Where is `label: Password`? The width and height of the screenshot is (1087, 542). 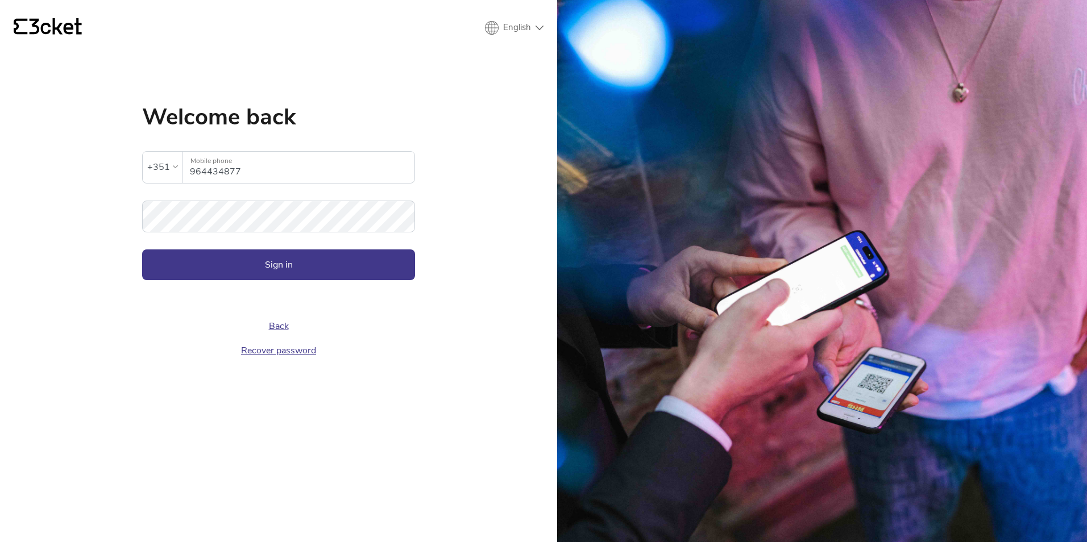 label: Password is located at coordinates (279, 210).